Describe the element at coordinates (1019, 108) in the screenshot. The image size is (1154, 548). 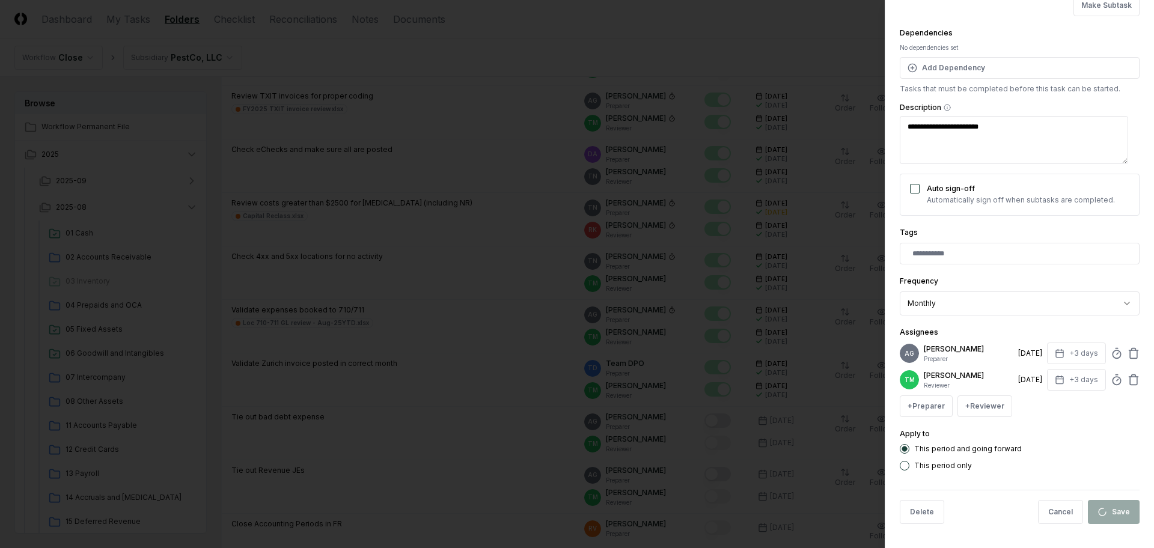
I see `label: Description` at that location.